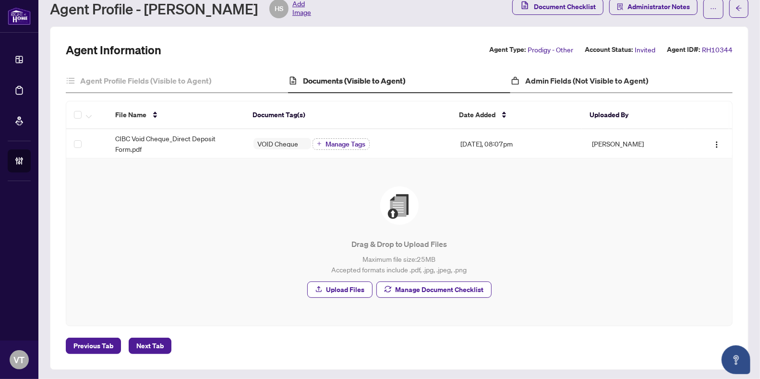 The width and height of the screenshot is (760, 379). I want to click on button: Open asap, so click(736, 360).